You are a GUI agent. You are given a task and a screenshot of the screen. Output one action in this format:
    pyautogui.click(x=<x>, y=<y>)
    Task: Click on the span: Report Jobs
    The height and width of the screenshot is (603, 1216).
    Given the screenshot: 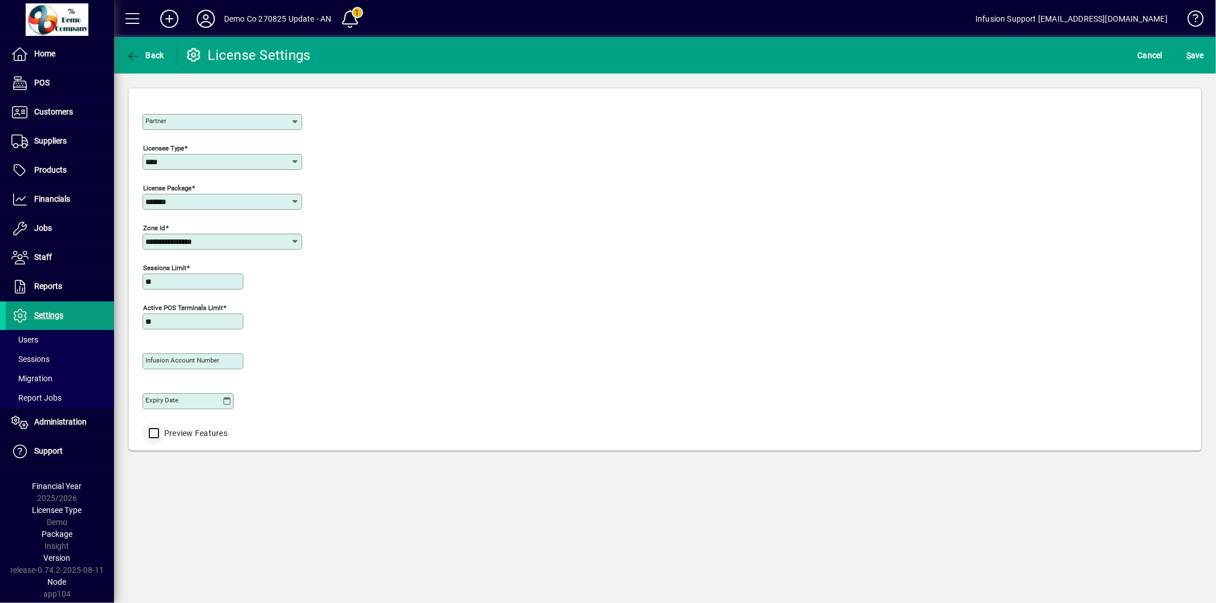 What is the action you would take?
    pyautogui.click(x=36, y=398)
    